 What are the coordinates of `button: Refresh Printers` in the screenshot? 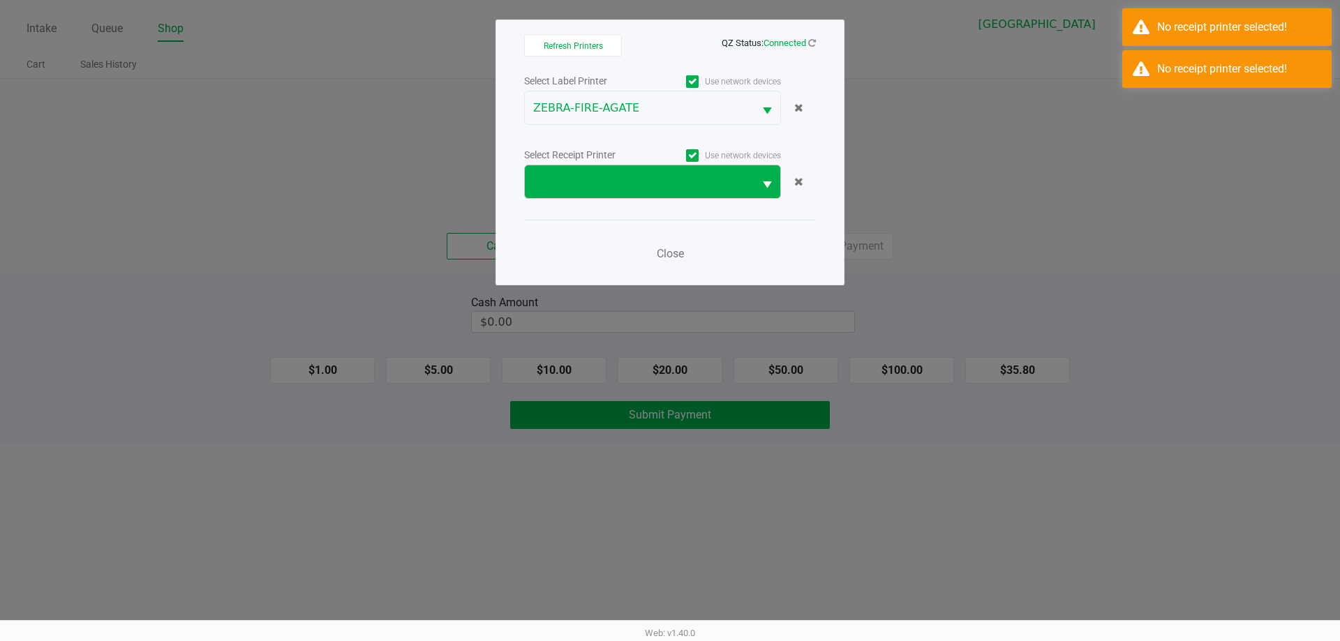 It's located at (573, 45).